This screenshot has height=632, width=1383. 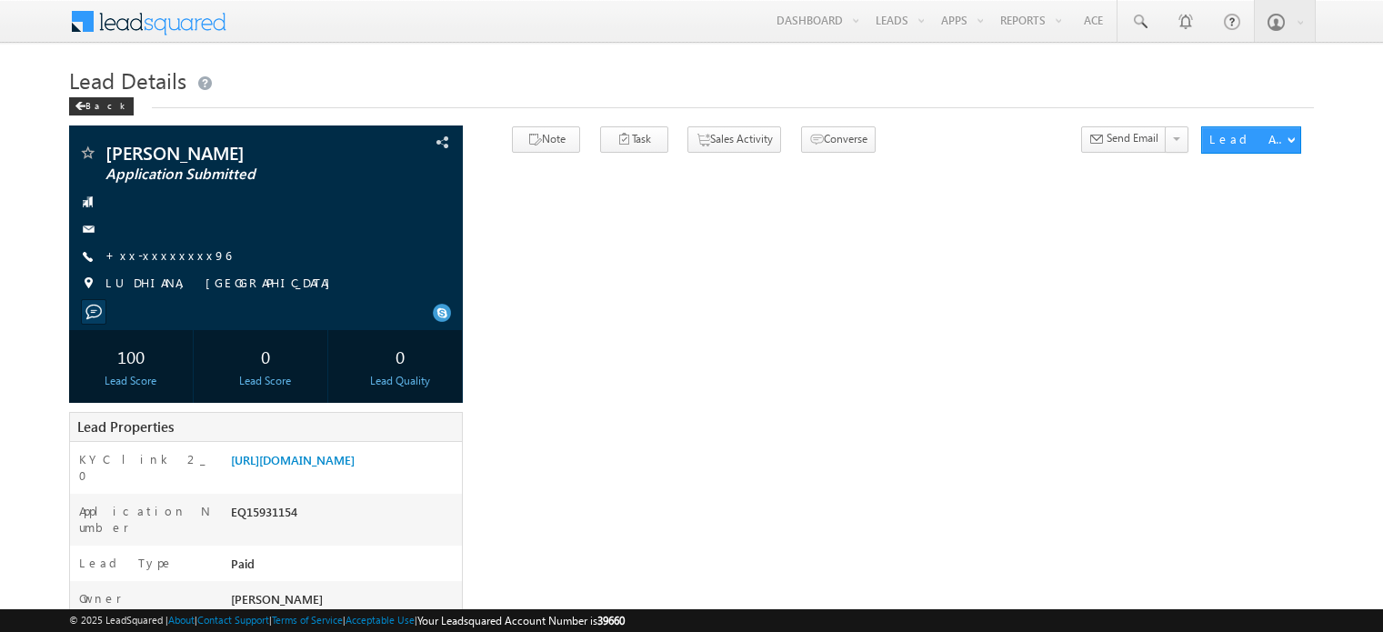 I want to click on span: 39660, so click(x=611, y=620).